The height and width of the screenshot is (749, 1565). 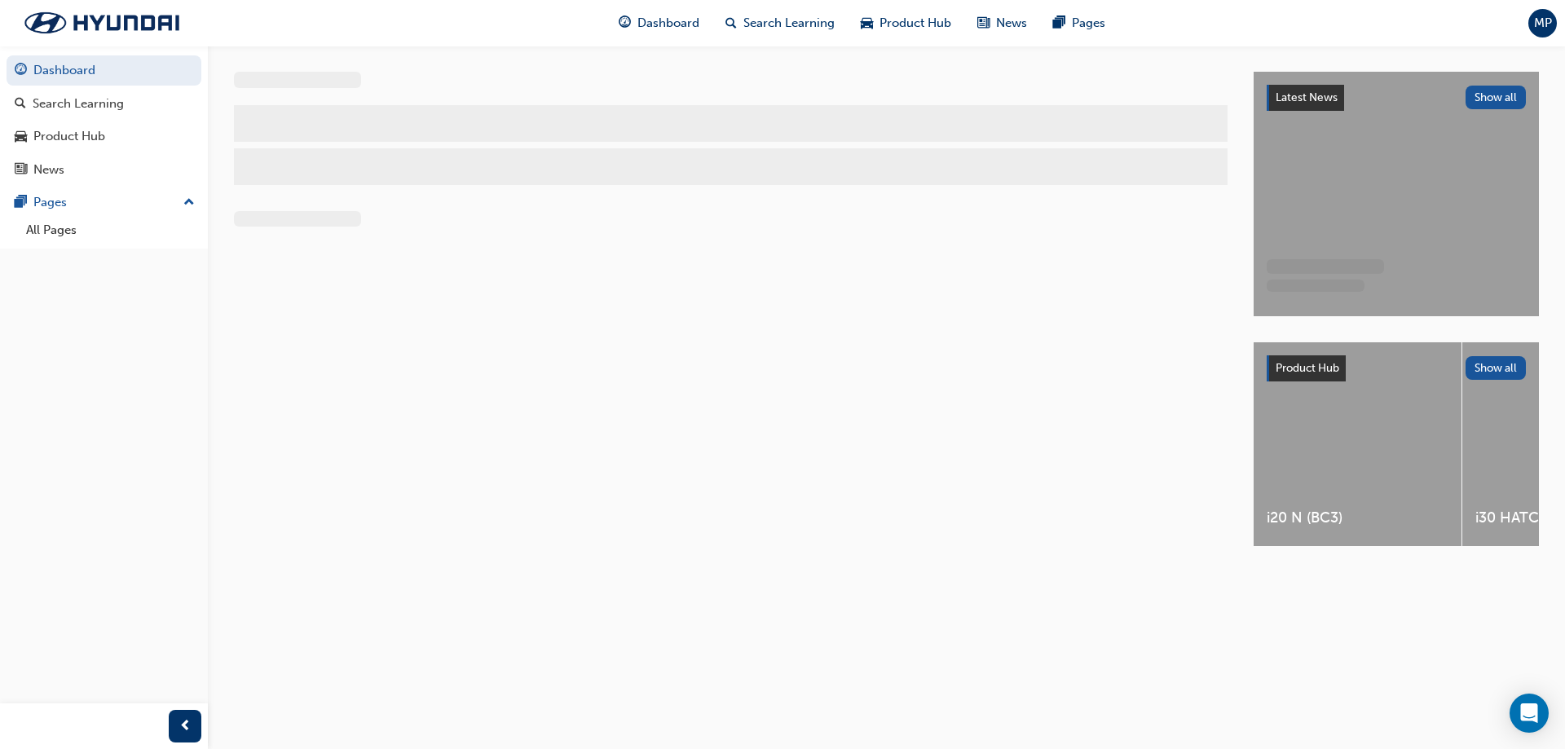 I want to click on a: Dashboard, so click(x=104, y=70).